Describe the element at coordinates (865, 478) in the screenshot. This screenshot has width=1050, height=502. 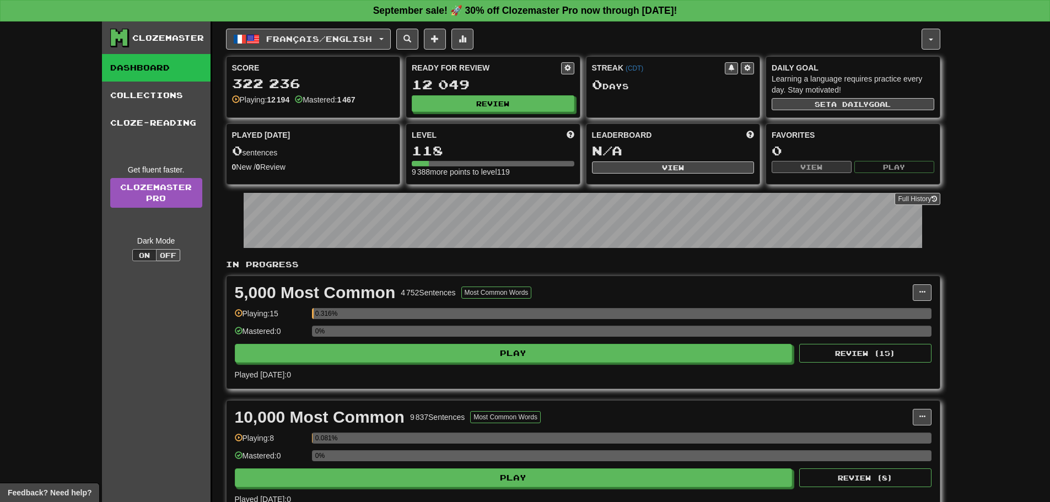
I see `button: Review (8)` at that location.